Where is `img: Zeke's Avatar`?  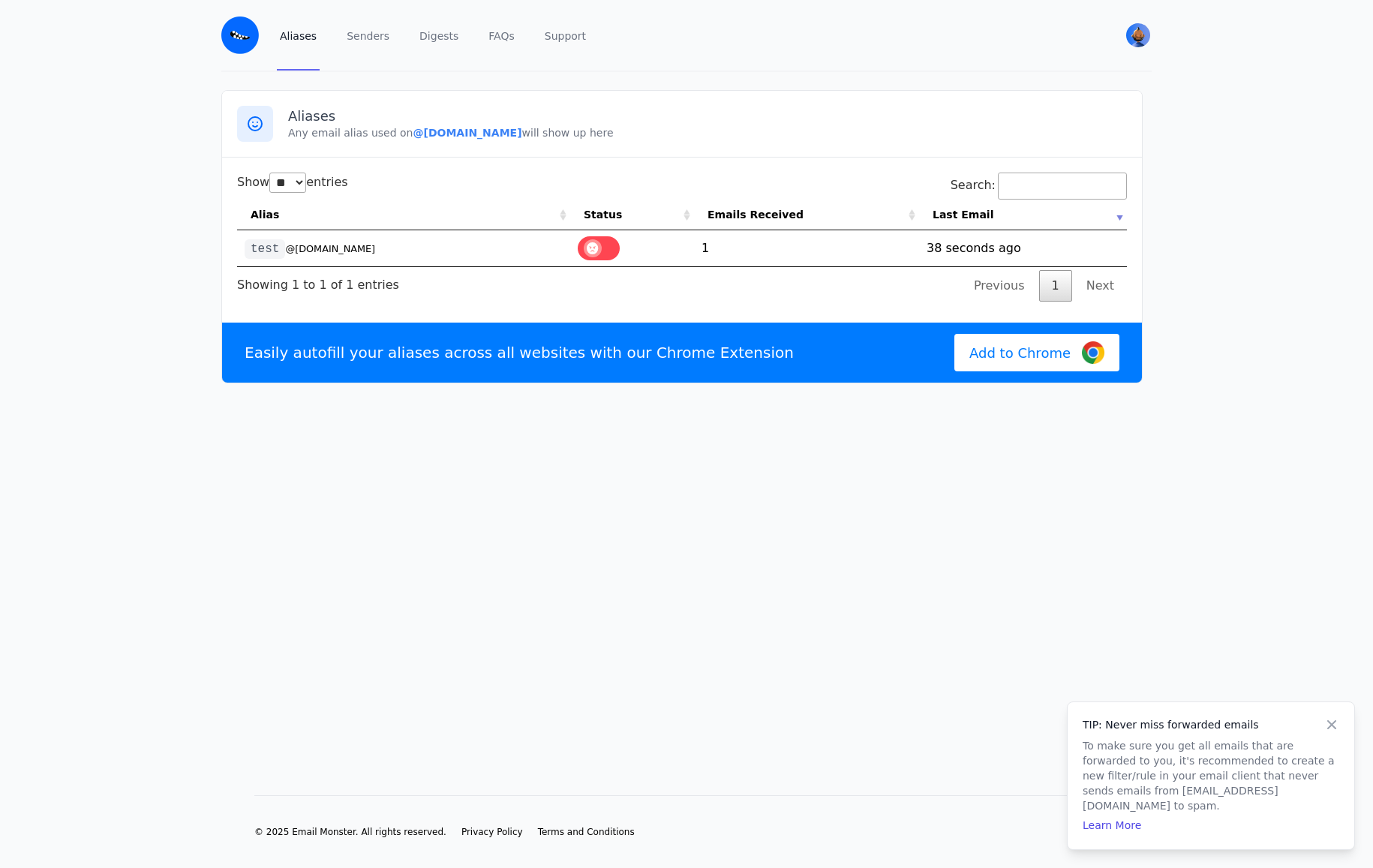
img: Zeke's Avatar is located at coordinates (1138, 35).